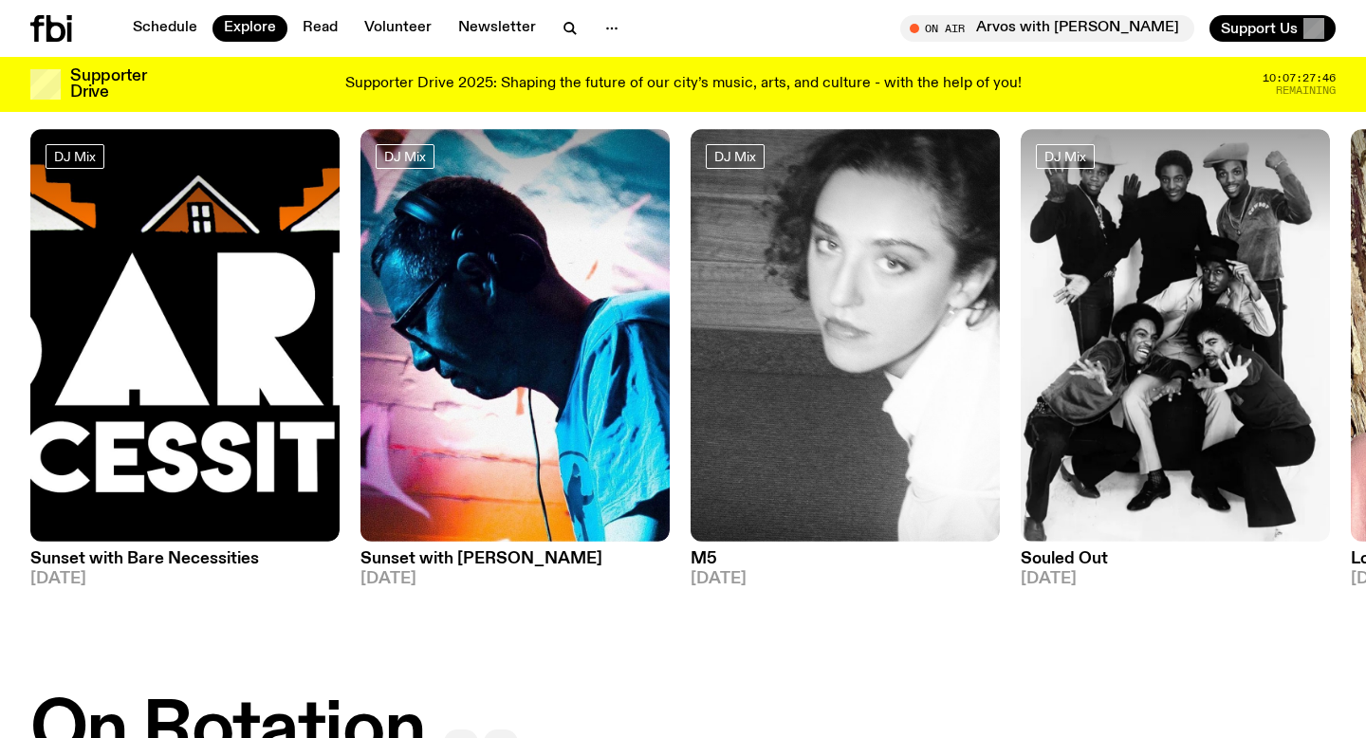 The width and height of the screenshot is (1366, 738). What do you see at coordinates (1272, 28) in the screenshot?
I see `button: Support Us` at bounding box center [1272, 28].